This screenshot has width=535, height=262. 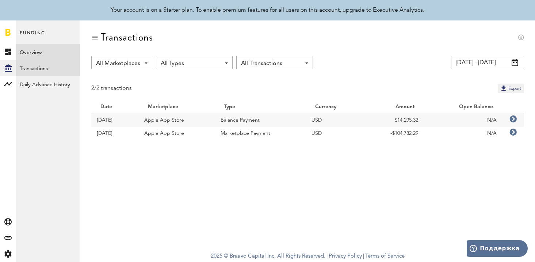 I want to click on td: Marketplace Payment, so click(x=261, y=133).